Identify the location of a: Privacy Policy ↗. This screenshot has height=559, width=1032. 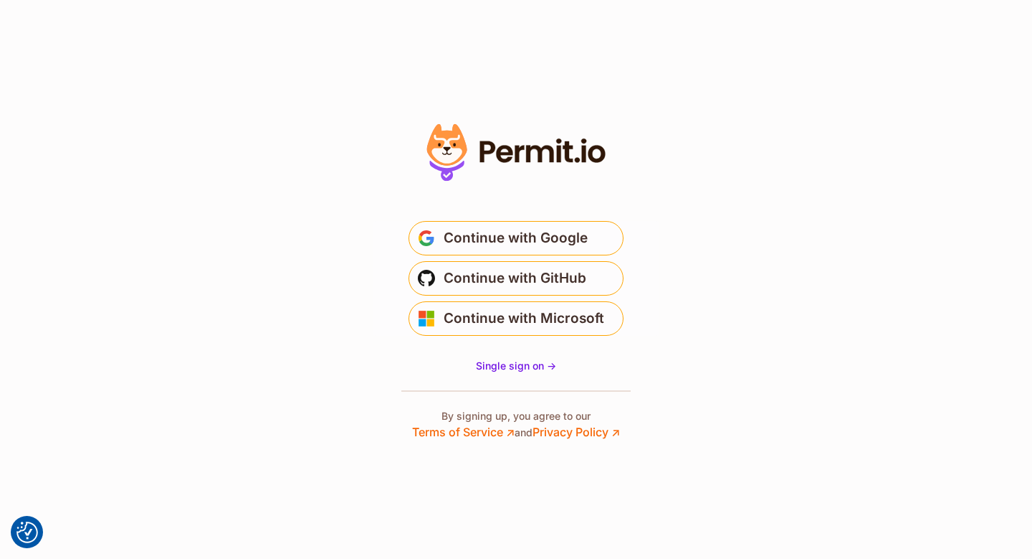
(576, 432).